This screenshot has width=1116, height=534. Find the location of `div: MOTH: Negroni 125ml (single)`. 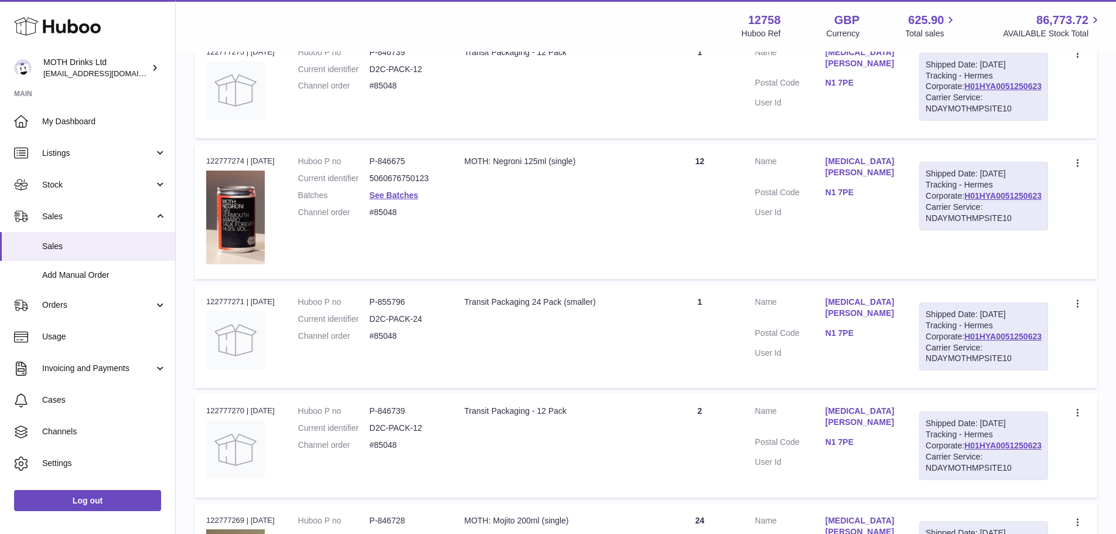

div: MOTH: Negroni 125ml (single) is located at coordinates (554, 161).